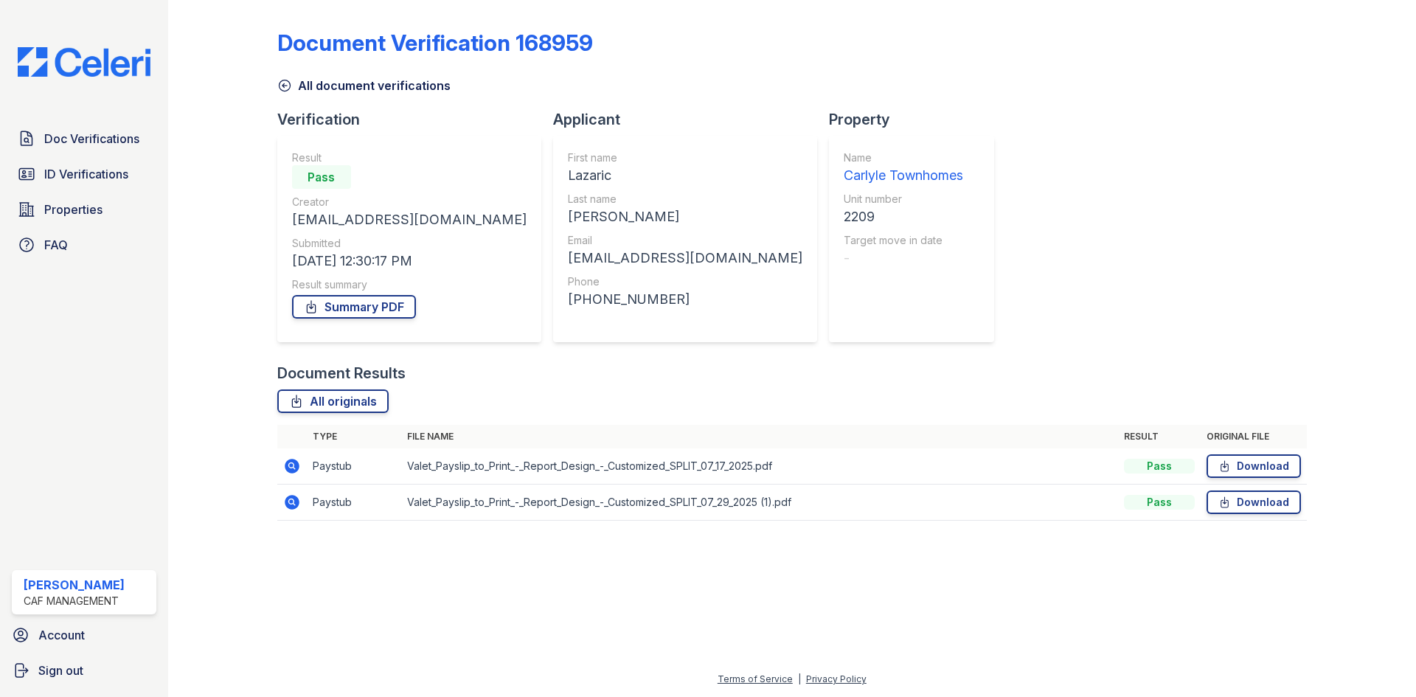 This screenshot has height=697, width=1416. I want to click on div: Result, so click(409, 158).